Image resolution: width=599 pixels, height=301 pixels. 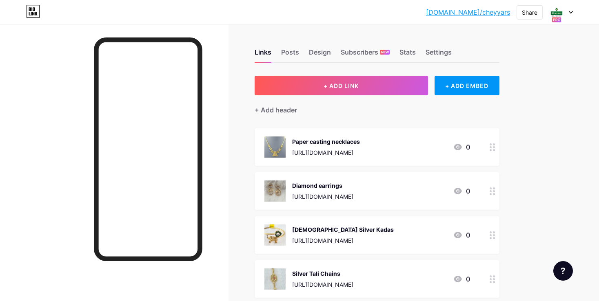 What do you see at coordinates (275, 235) in the screenshot?
I see `img: Ladies Silver Kadas` at bounding box center [275, 235].